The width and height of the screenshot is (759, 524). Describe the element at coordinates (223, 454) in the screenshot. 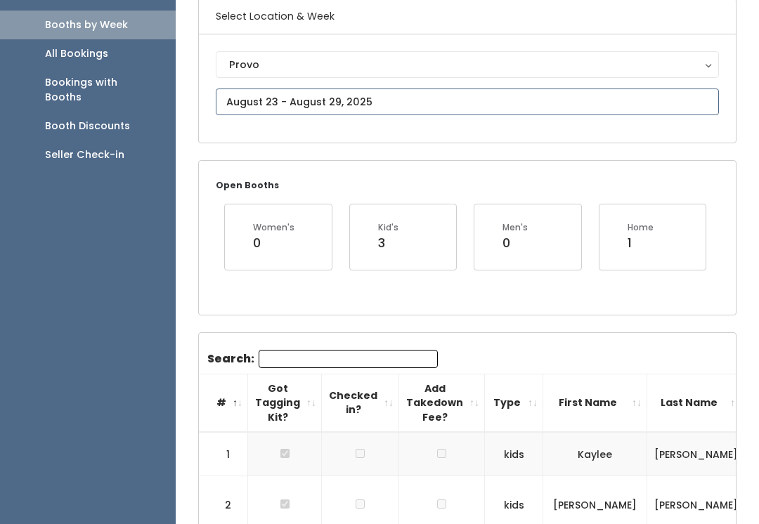

I see `td: 1` at that location.